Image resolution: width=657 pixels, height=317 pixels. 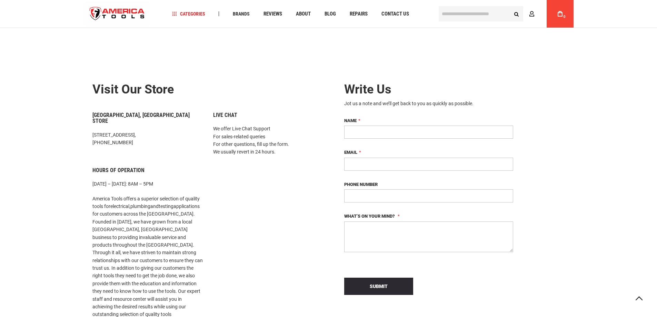 I want to click on a: electrical, so click(x=120, y=206).